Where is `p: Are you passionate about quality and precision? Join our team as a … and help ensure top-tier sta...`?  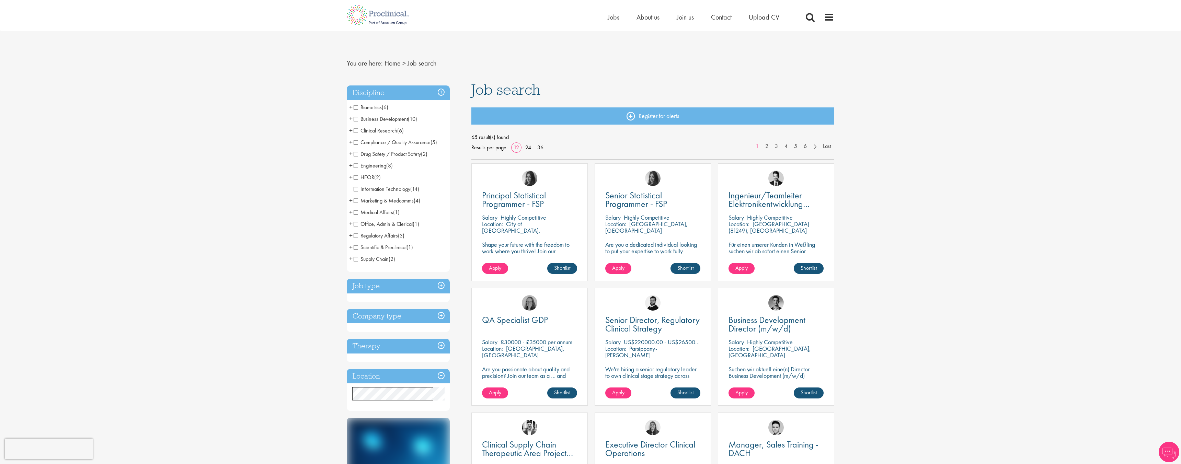
p: Are you passionate about quality and precision? Join our team as a … and help ensure top-tier sta... is located at coordinates (529, 379).